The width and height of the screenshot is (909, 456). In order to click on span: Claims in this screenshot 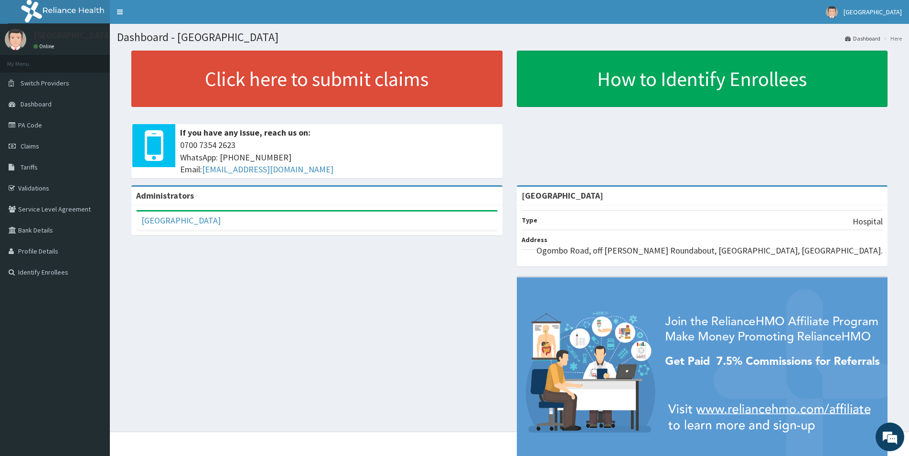, I will do `click(30, 146)`.